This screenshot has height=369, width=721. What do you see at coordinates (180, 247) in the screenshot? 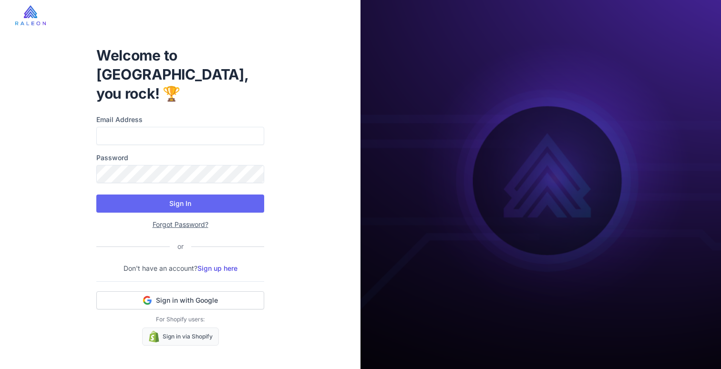
I see `div: or` at bounding box center [180, 247].